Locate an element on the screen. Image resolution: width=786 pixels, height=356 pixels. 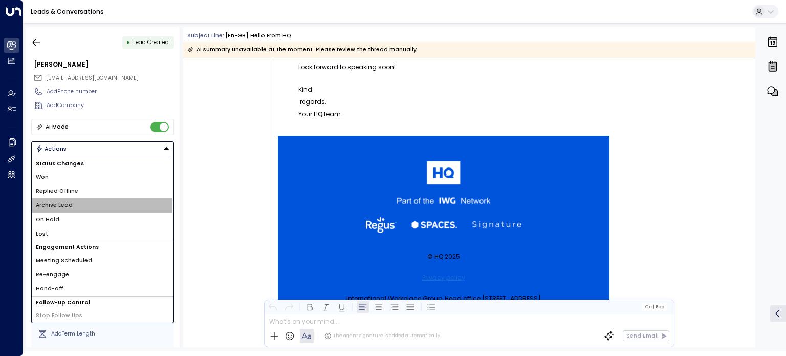
a: Leads & Conversations is located at coordinates (67, 11).